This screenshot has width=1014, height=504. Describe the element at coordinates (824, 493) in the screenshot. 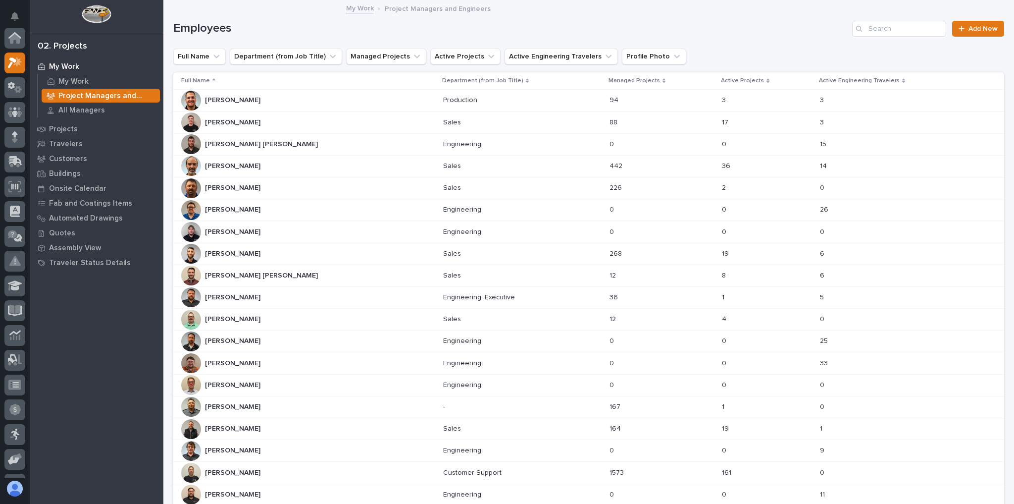

I see `p: 11` at that location.